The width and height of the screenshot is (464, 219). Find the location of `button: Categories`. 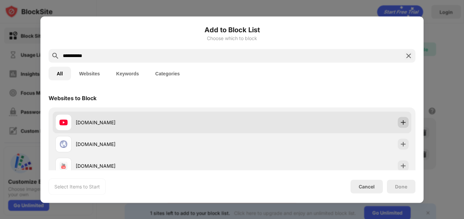

button: Categories is located at coordinates (167, 73).